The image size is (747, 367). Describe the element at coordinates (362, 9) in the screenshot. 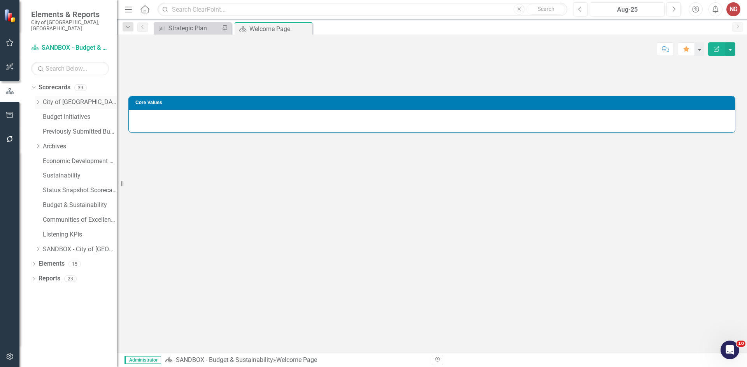

I see `input: Search ClearPoint...` at that location.